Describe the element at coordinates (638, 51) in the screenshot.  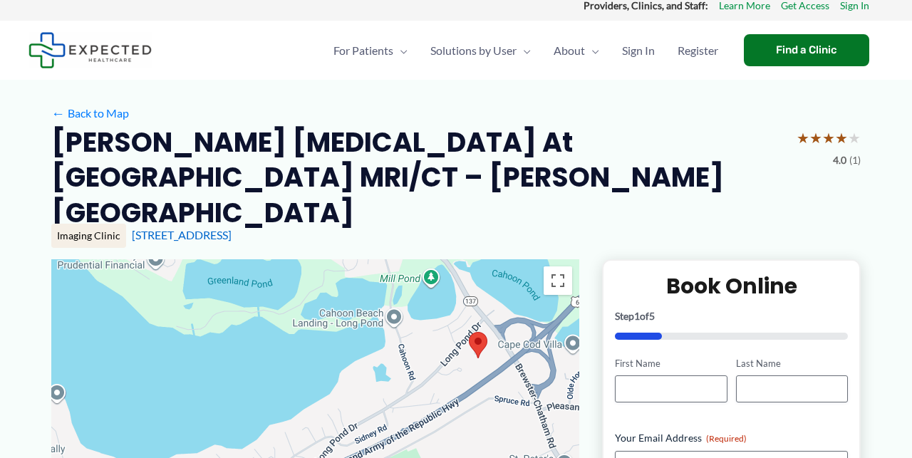
I see `a: Sign In` at that location.